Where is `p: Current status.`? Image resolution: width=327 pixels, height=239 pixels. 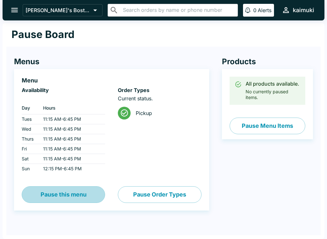
p: Current status. is located at coordinates (159, 98).